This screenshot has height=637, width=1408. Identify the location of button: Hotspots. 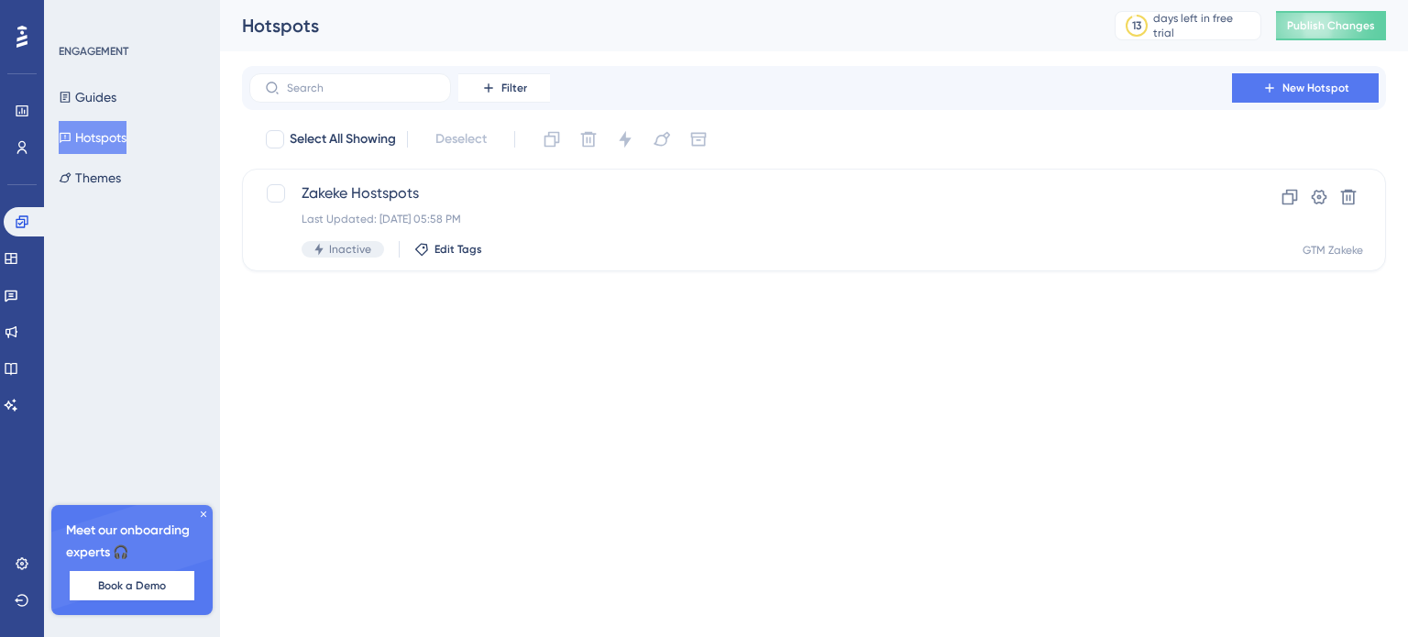
(93, 138).